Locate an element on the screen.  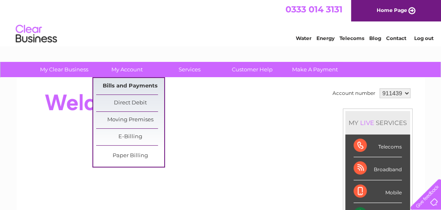
a: Telecoms is located at coordinates (352, 38).